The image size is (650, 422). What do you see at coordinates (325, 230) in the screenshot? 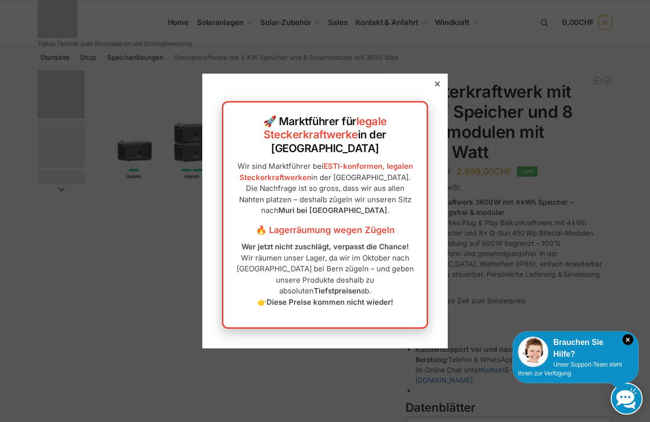
I see `h3: 🔥 Lagerräumung wegen Zügeln` at bounding box center [325, 230].